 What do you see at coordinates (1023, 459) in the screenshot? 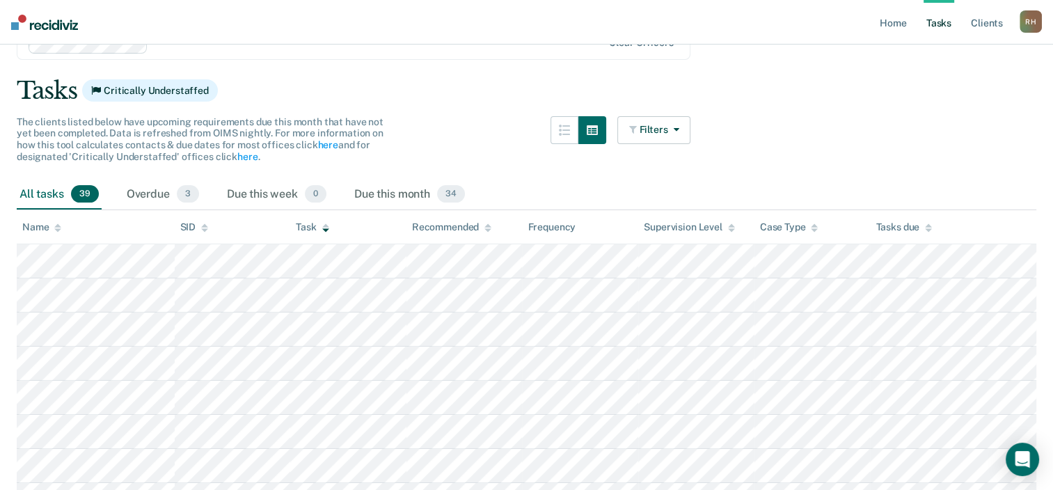
I see `div: Open Intercom Messenger` at bounding box center [1023, 459].